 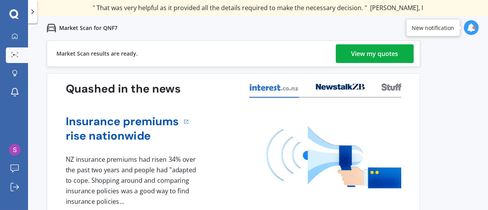 What do you see at coordinates (51, 28) in the screenshot?
I see `img: car.f15378c7a67c060ca3f3.svg` at bounding box center [51, 28].